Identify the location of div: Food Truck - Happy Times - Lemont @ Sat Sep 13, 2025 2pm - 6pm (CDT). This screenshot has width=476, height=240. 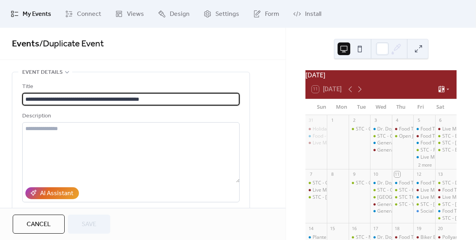
(446, 190).